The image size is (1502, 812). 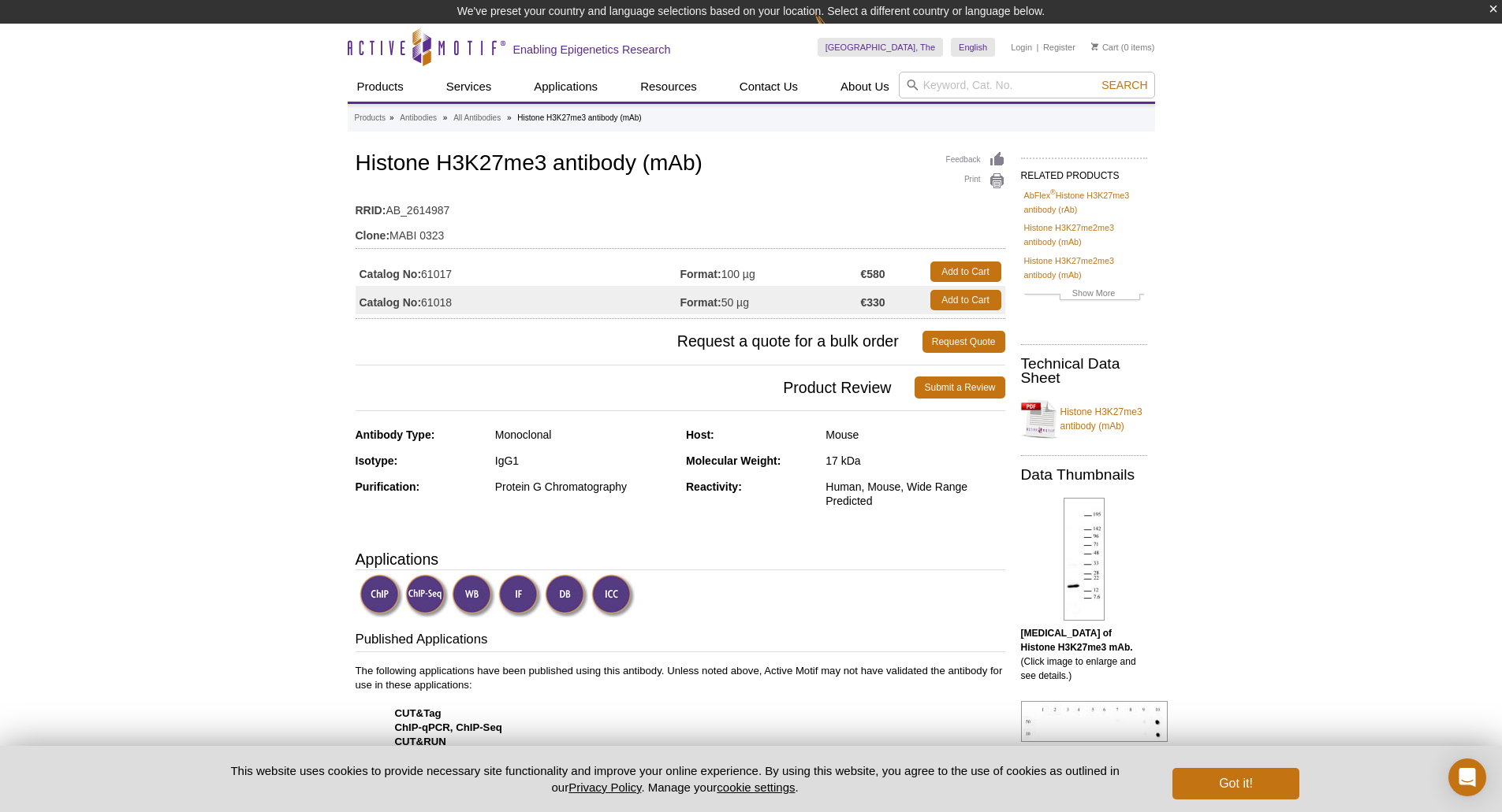 I want to click on strong: Molecular Weight:, so click(x=733, y=461).